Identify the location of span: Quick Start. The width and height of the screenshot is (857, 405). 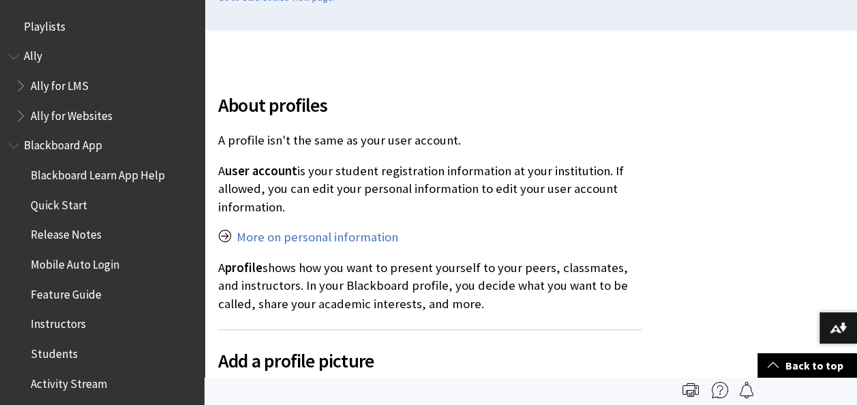
(59, 203).